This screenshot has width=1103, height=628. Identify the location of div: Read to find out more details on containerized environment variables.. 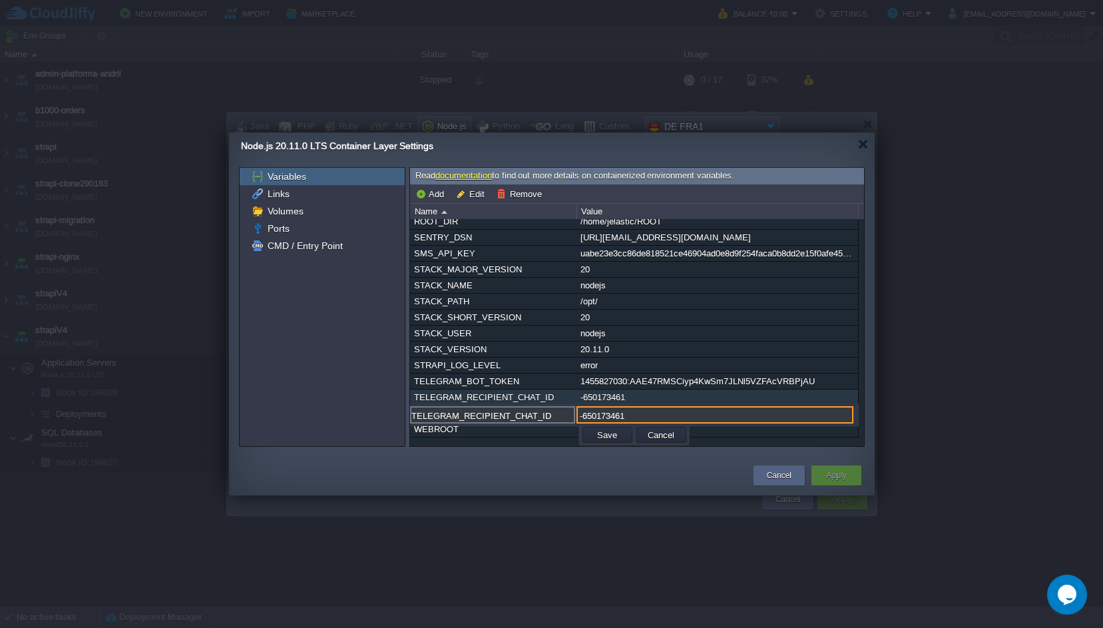
(637, 176).